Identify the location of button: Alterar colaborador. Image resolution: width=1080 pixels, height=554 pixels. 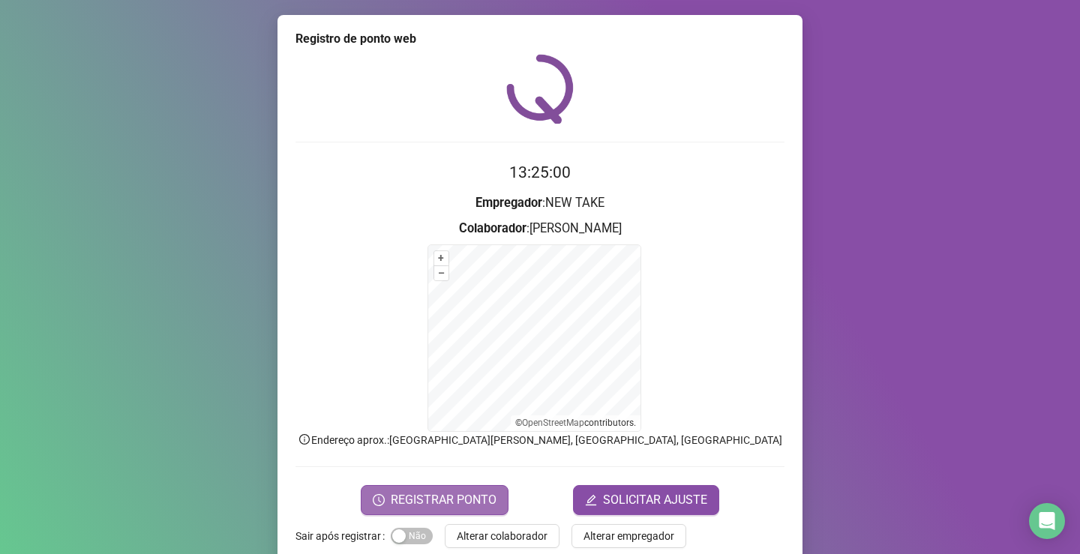
(502, 536).